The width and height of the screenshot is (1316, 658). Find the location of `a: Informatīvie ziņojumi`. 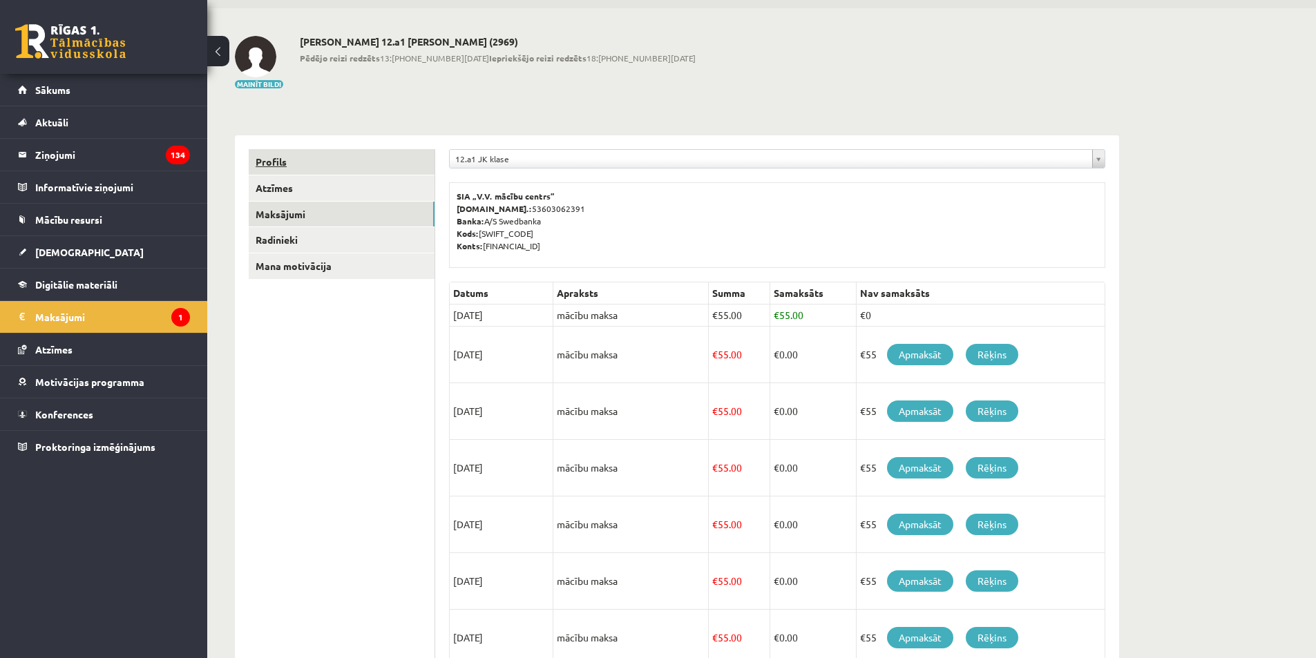

a: Informatīvie ziņojumi is located at coordinates (104, 187).